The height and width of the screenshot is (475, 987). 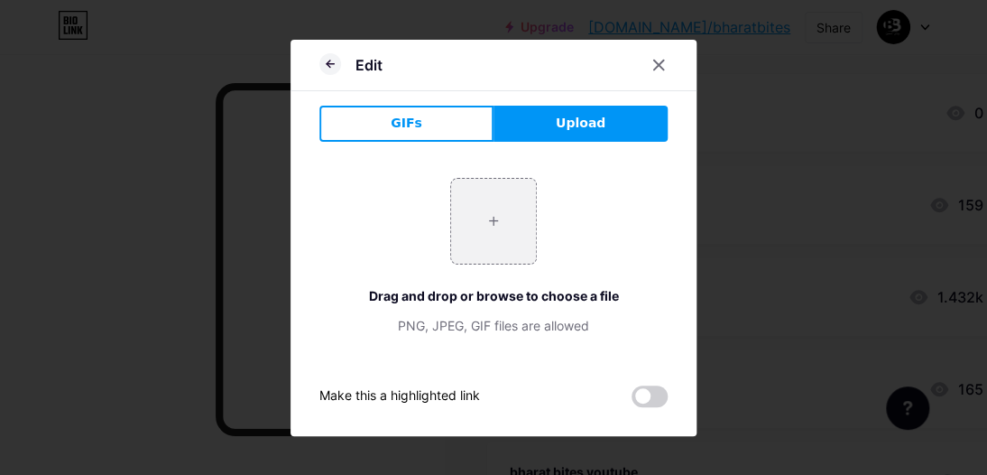 I want to click on div: Edit, so click(x=369, y=65).